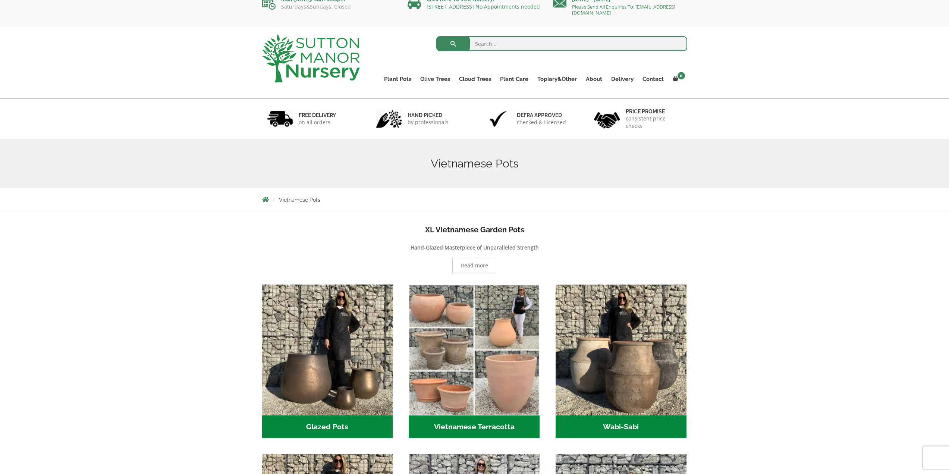  I want to click on a: 0, so click(678, 79).